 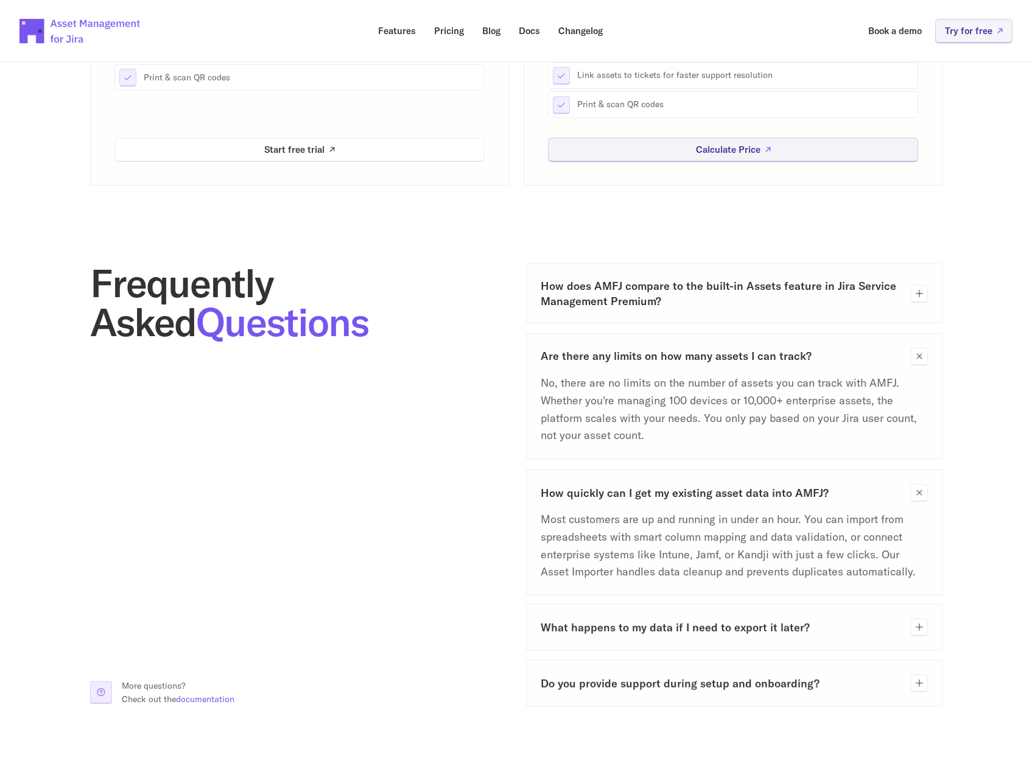 What do you see at coordinates (721, 683) in the screenshot?
I see `h3: Do you provide support during setup and onboarding?` at bounding box center [721, 683].